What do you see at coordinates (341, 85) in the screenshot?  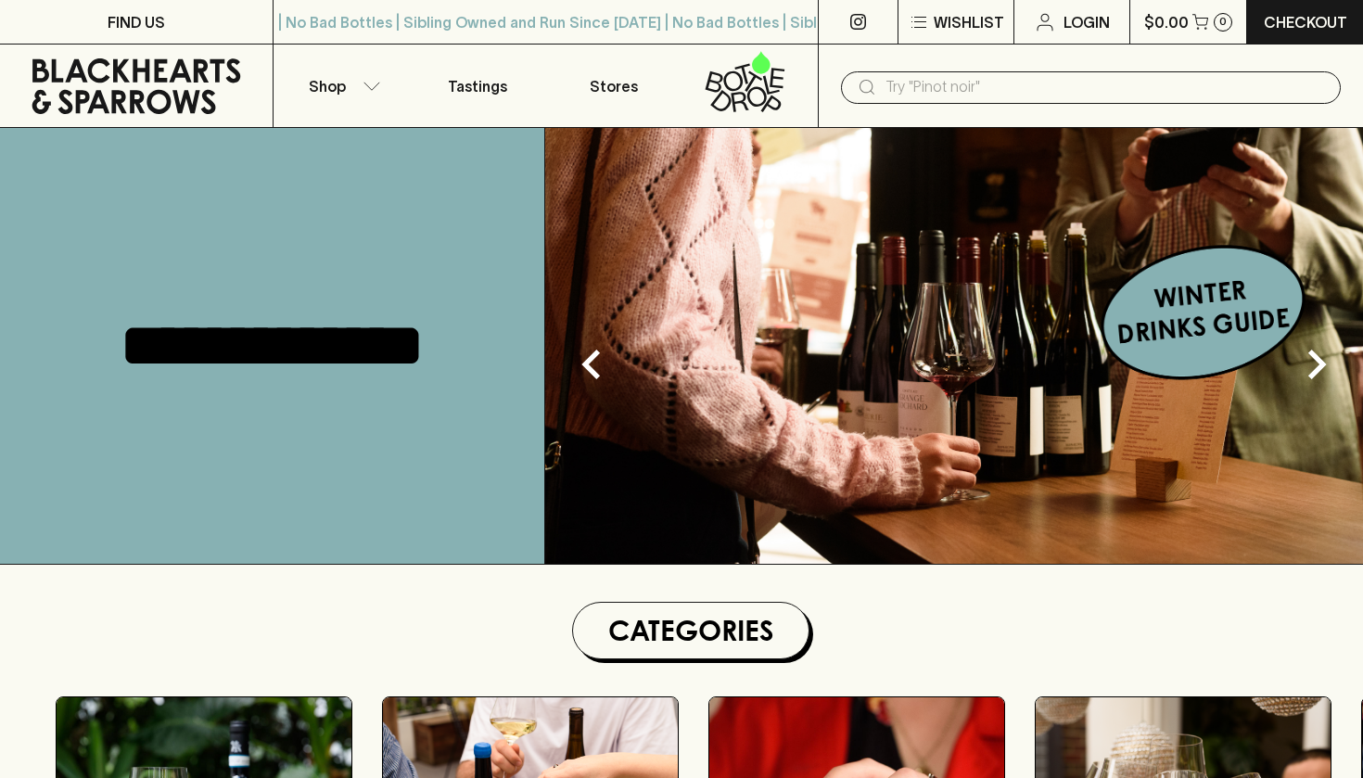 I see `button: Shop` at bounding box center [341, 85].